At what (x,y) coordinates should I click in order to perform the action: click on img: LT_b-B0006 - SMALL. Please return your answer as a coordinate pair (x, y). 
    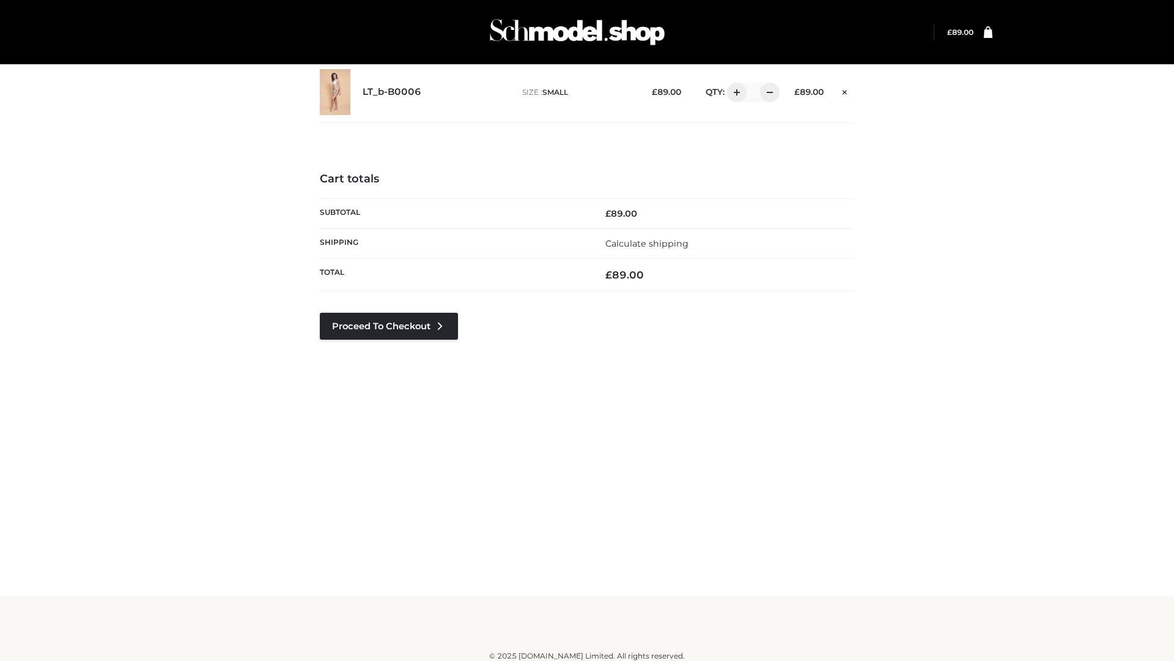
    Looking at the image, I should click on (335, 92).